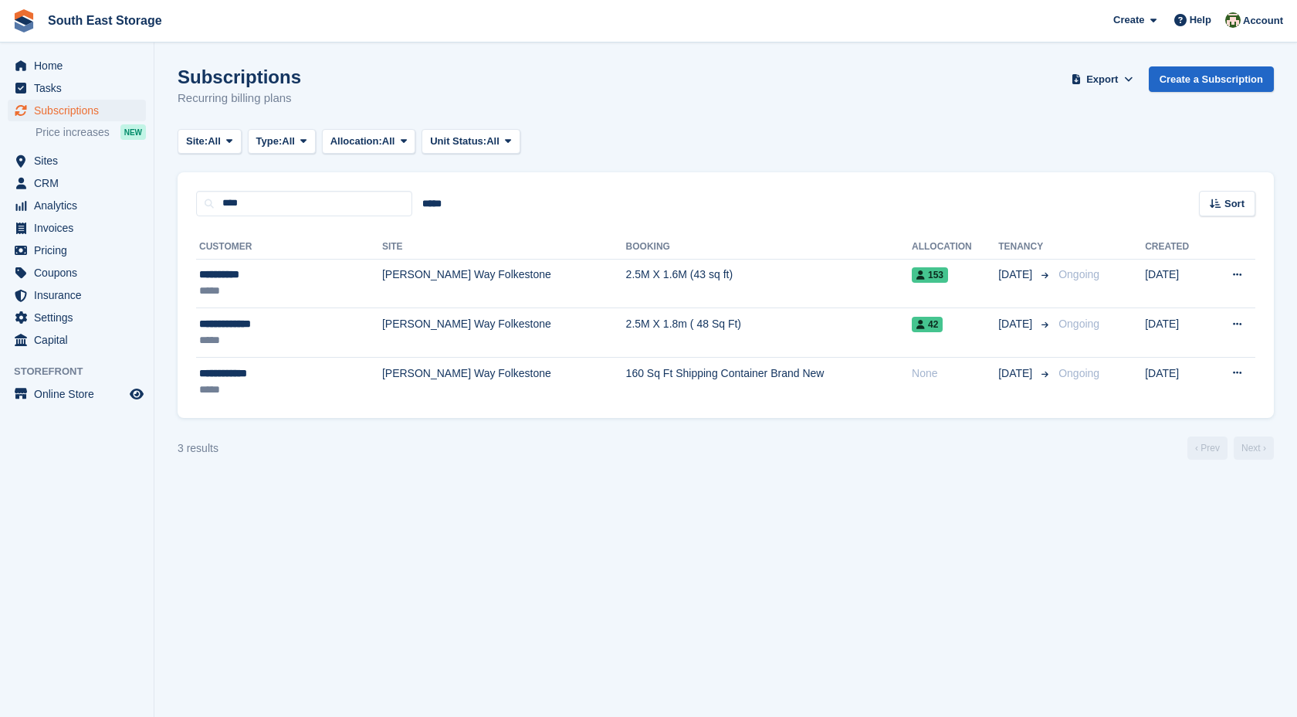  Describe the element at coordinates (105, 20) in the screenshot. I see `a: South East Storage` at that location.